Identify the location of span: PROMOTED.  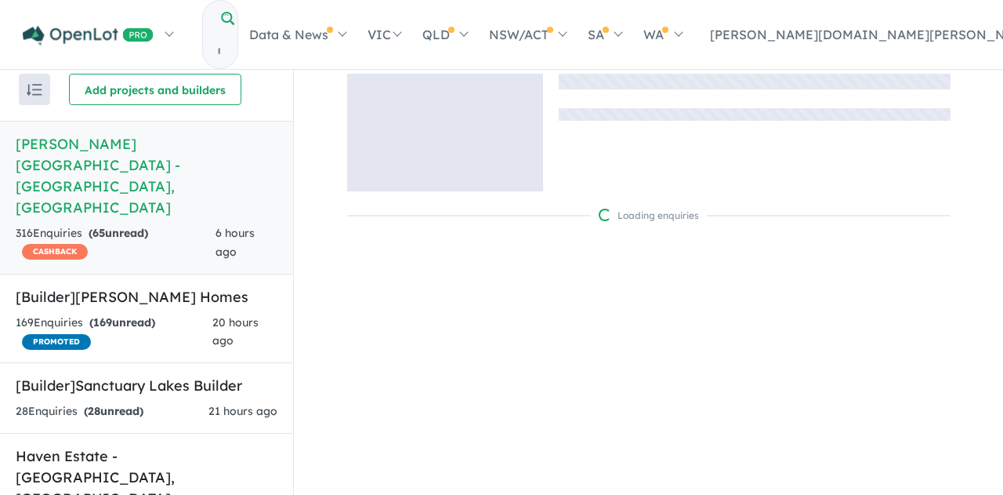
(56, 342).